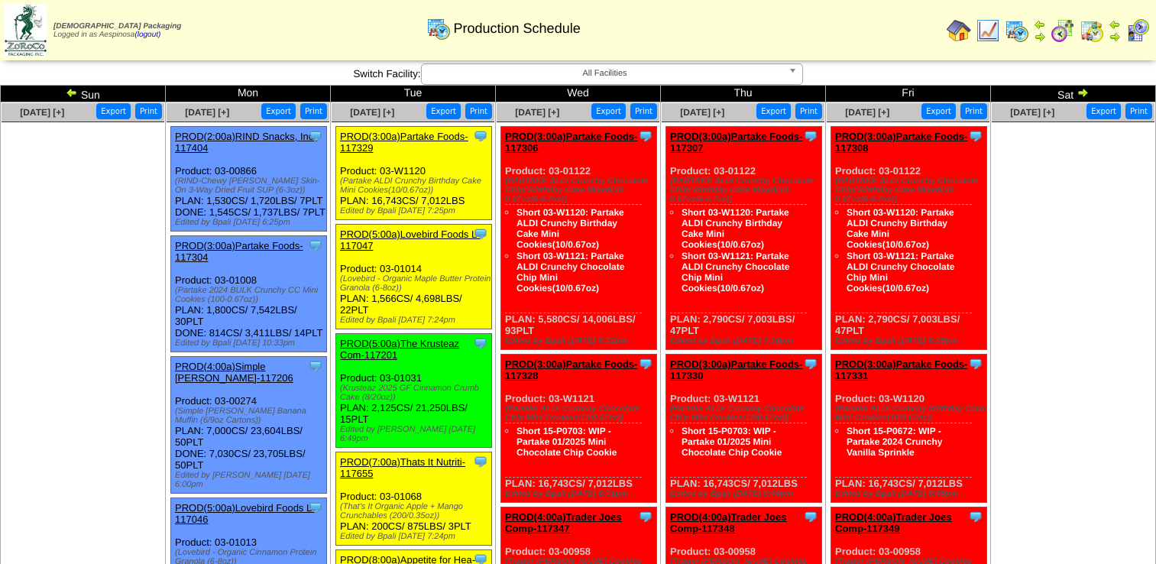 The height and width of the screenshot is (564, 1156). What do you see at coordinates (563, 523) in the screenshot?
I see `a: PROD(4:00a)Trader Joes Comp-117347` at bounding box center [563, 523].